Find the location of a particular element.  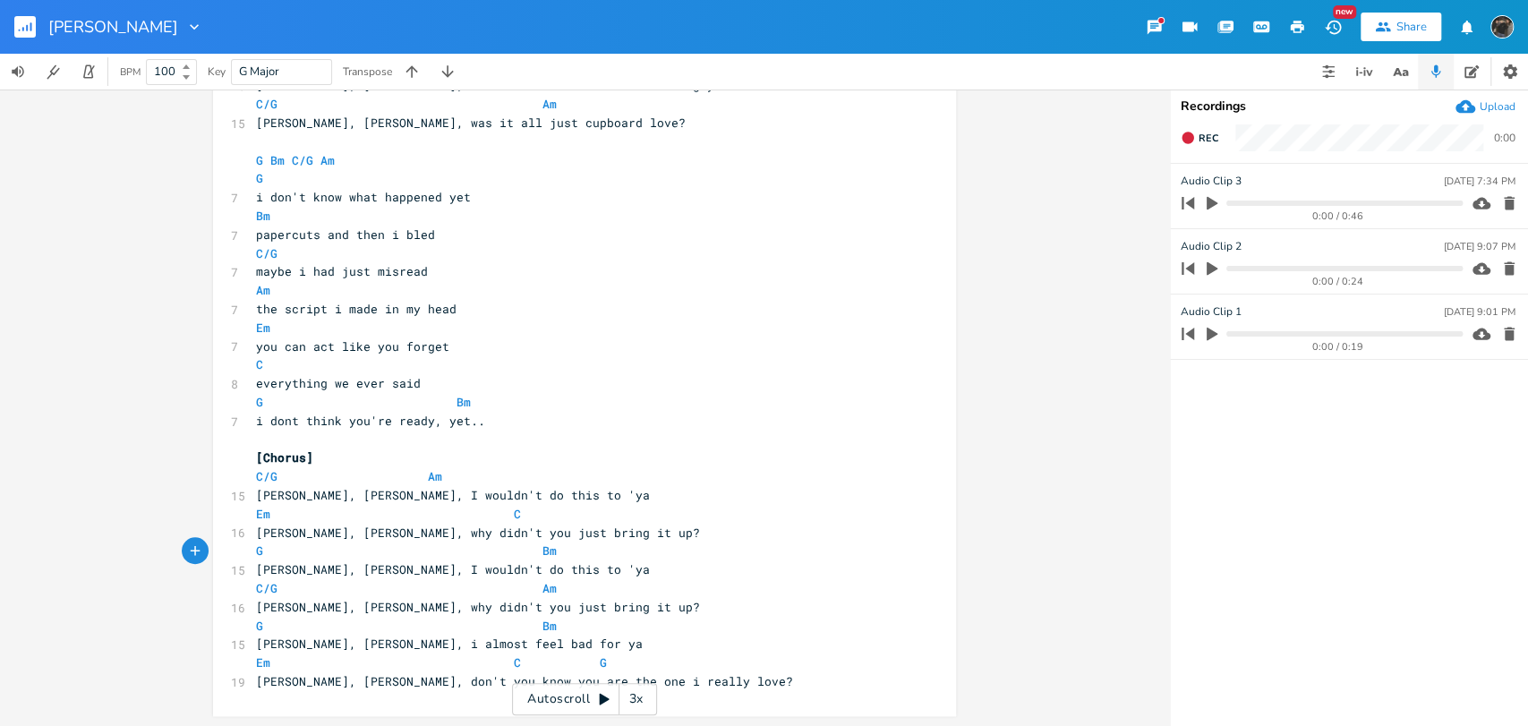

button: Upload is located at coordinates (1485, 107).